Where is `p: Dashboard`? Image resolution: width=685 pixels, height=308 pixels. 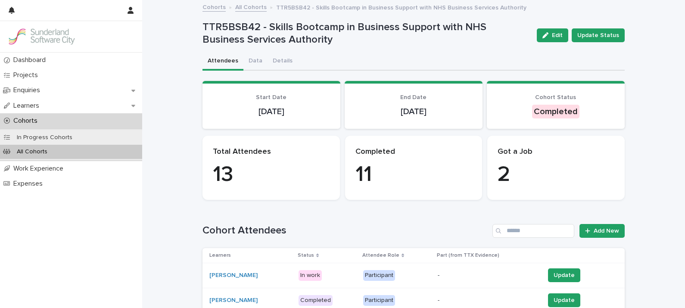 p: Dashboard is located at coordinates (31, 60).